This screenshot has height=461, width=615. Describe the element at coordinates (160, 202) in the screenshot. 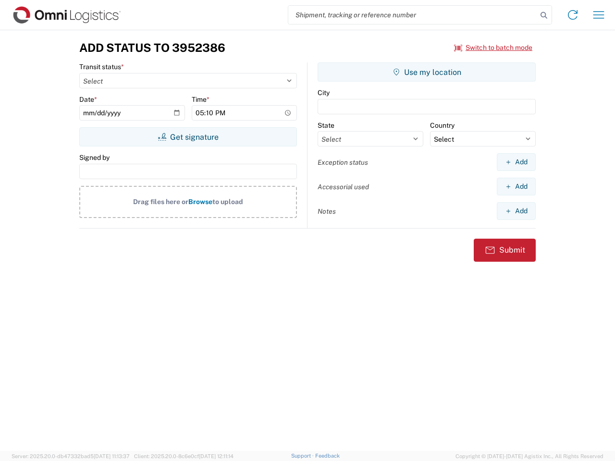

I see `span: Drag files here or` at that location.